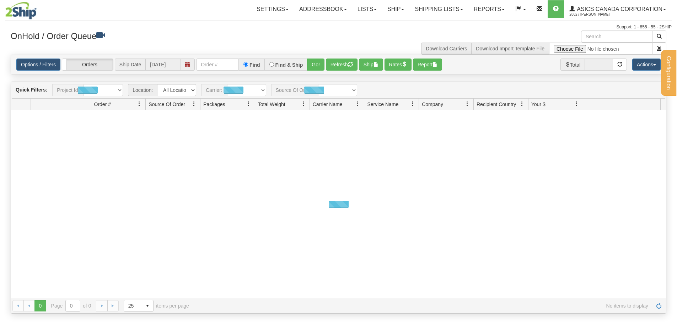  What do you see at coordinates (371, 65) in the screenshot?
I see `button: Ship` at bounding box center [371, 65].